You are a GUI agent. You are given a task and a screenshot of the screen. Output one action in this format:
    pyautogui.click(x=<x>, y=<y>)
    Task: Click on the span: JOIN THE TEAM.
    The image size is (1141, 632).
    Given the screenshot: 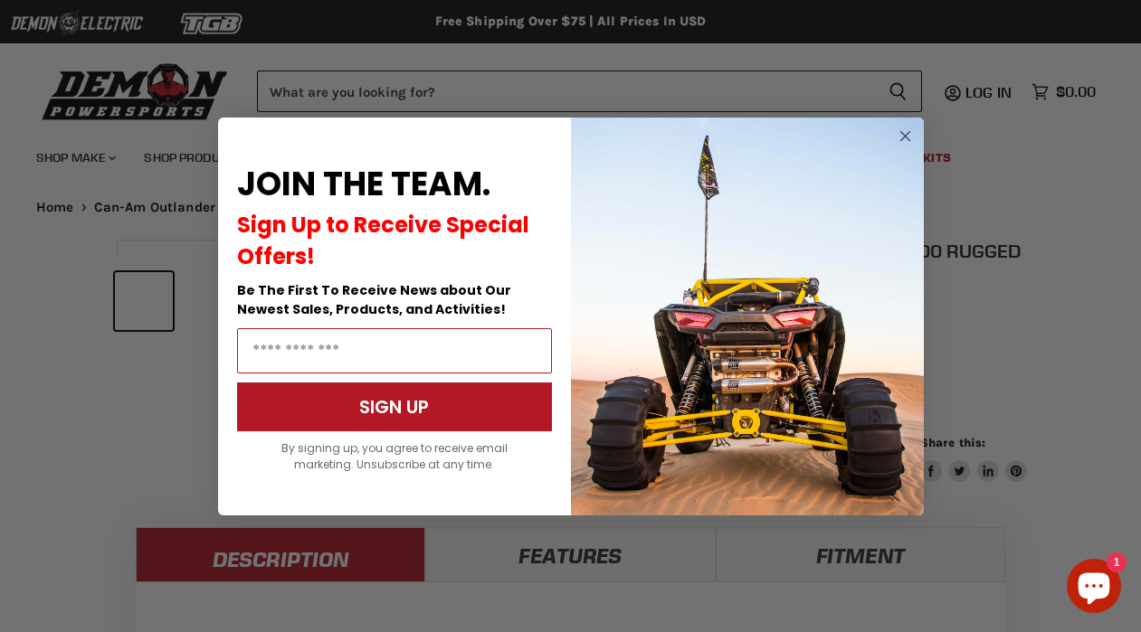 What is the action you would take?
    pyautogui.click(x=364, y=184)
    